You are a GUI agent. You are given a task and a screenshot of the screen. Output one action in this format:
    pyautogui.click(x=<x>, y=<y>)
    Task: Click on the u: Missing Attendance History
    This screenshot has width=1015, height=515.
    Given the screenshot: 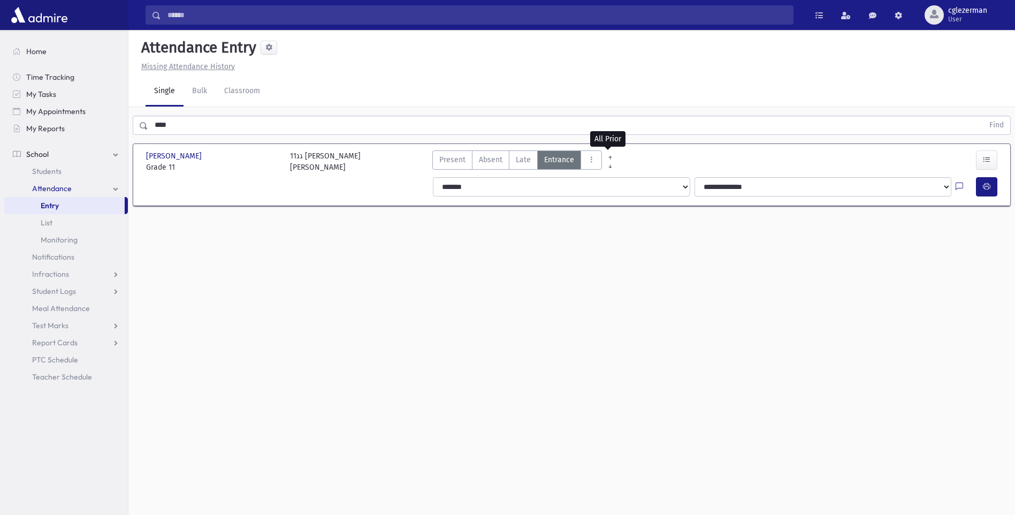 What is the action you would take?
    pyautogui.click(x=188, y=66)
    